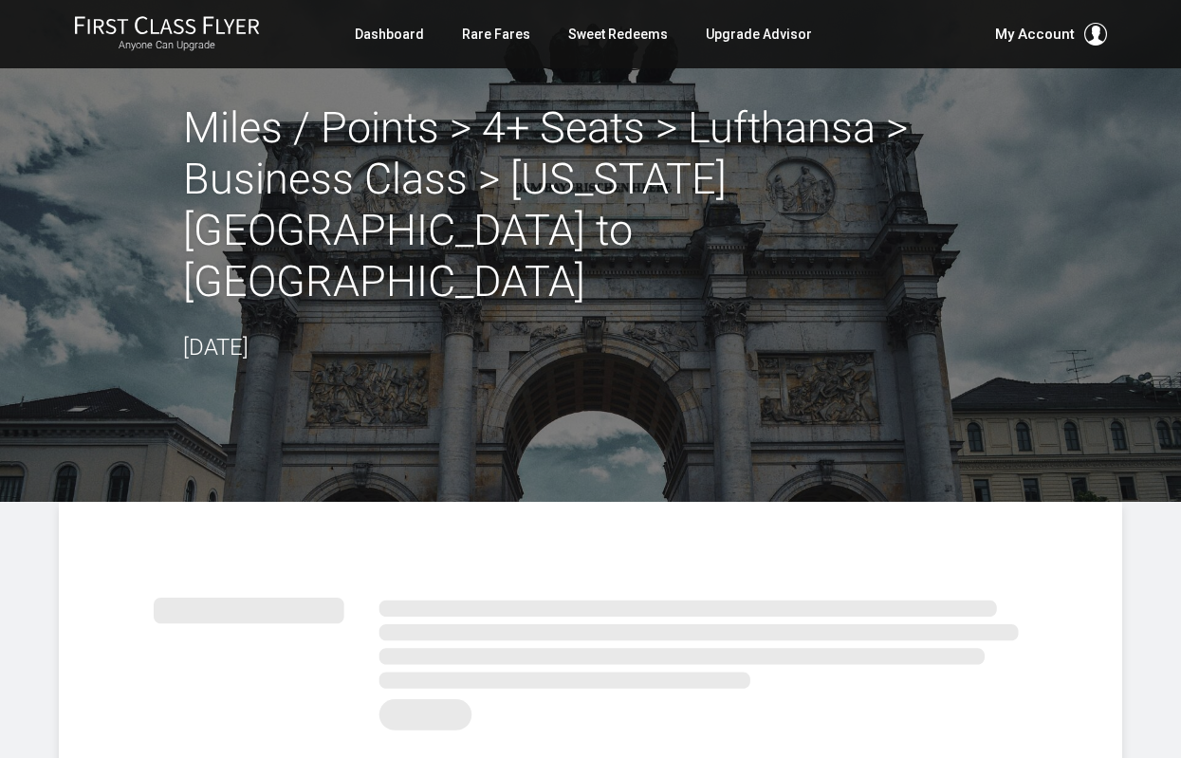 The image size is (1181, 758). I want to click on a: Dashboard, so click(389, 34).